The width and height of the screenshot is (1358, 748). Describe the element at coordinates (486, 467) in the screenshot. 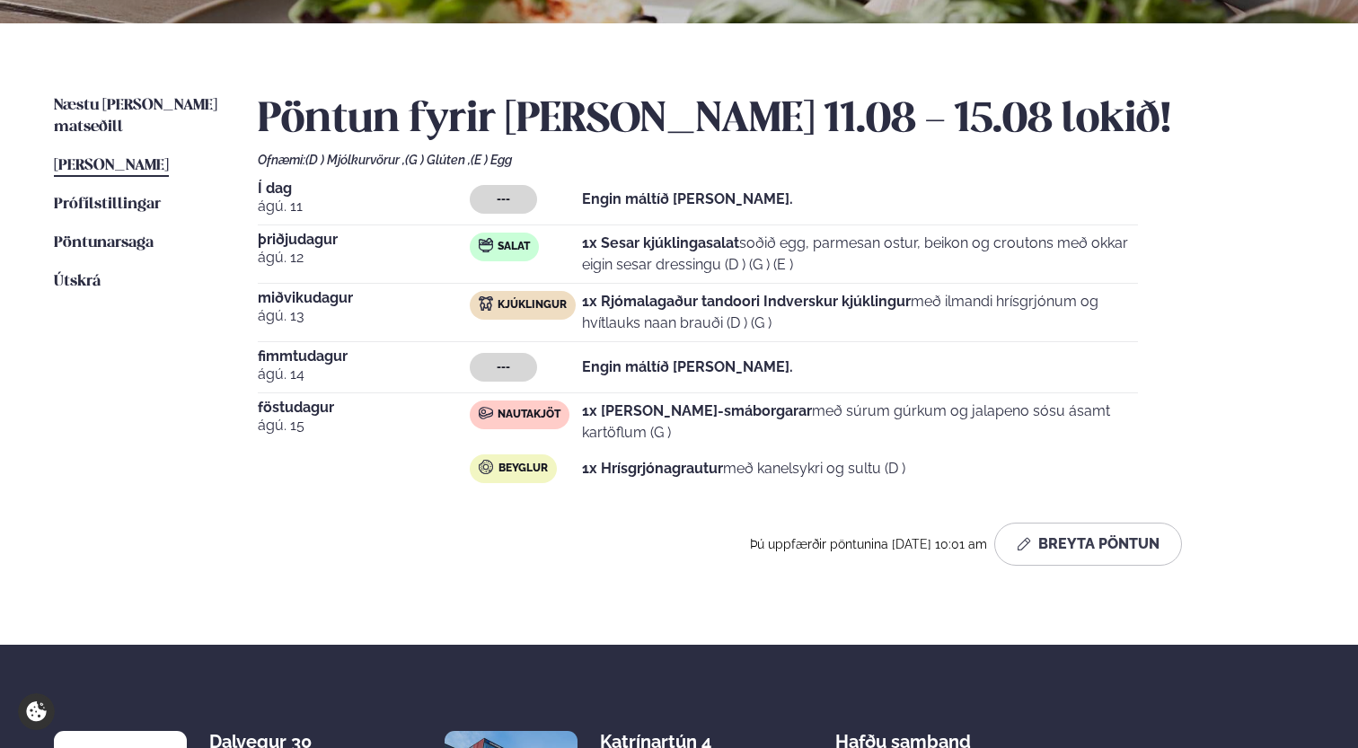

I see `img: bagle-new-16px.svg` at that location.